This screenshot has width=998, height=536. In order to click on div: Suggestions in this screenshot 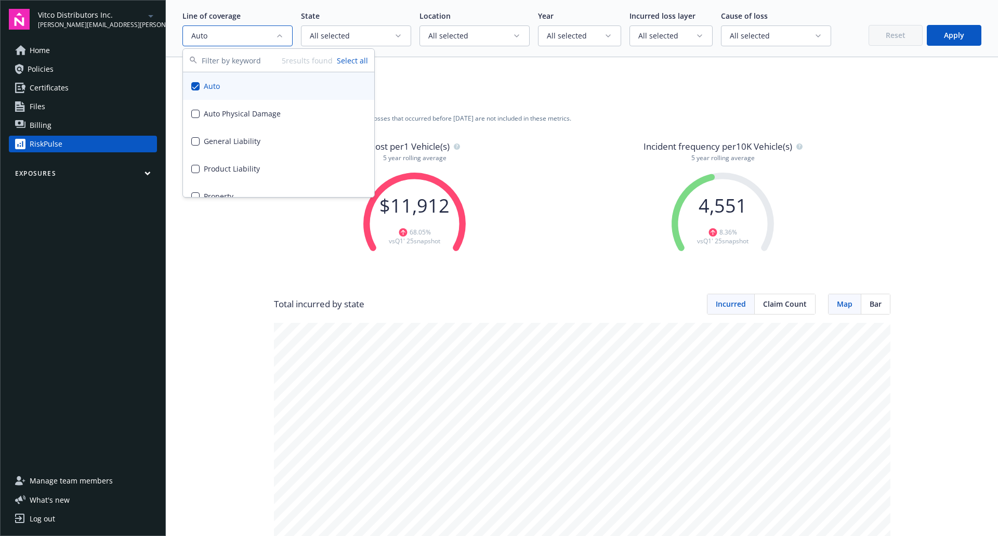, I will do `click(279, 135)`.